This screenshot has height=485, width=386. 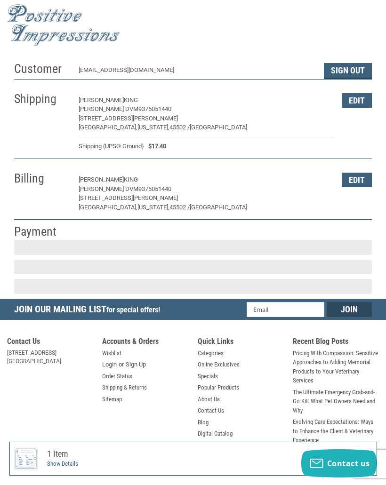 What do you see at coordinates (335, 343) in the screenshot?
I see `h5: Recent Blog Posts` at bounding box center [335, 343].